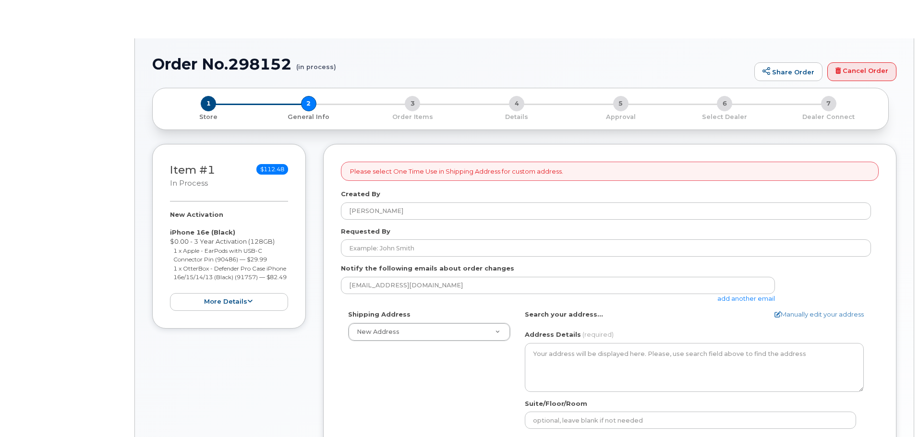  What do you see at coordinates (429, 332) in the screenshot?
I see `a: New Address` at bounding box center [429, 332].